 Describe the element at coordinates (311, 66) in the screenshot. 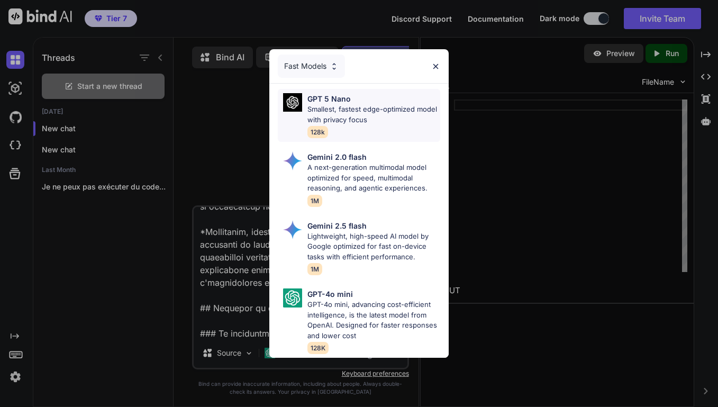

I see `div: Fast Models` at that location.